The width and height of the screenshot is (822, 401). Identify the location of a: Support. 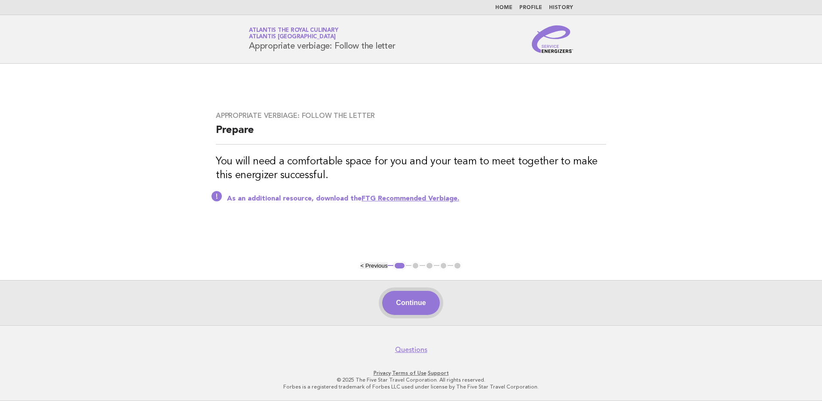
(438, 373).